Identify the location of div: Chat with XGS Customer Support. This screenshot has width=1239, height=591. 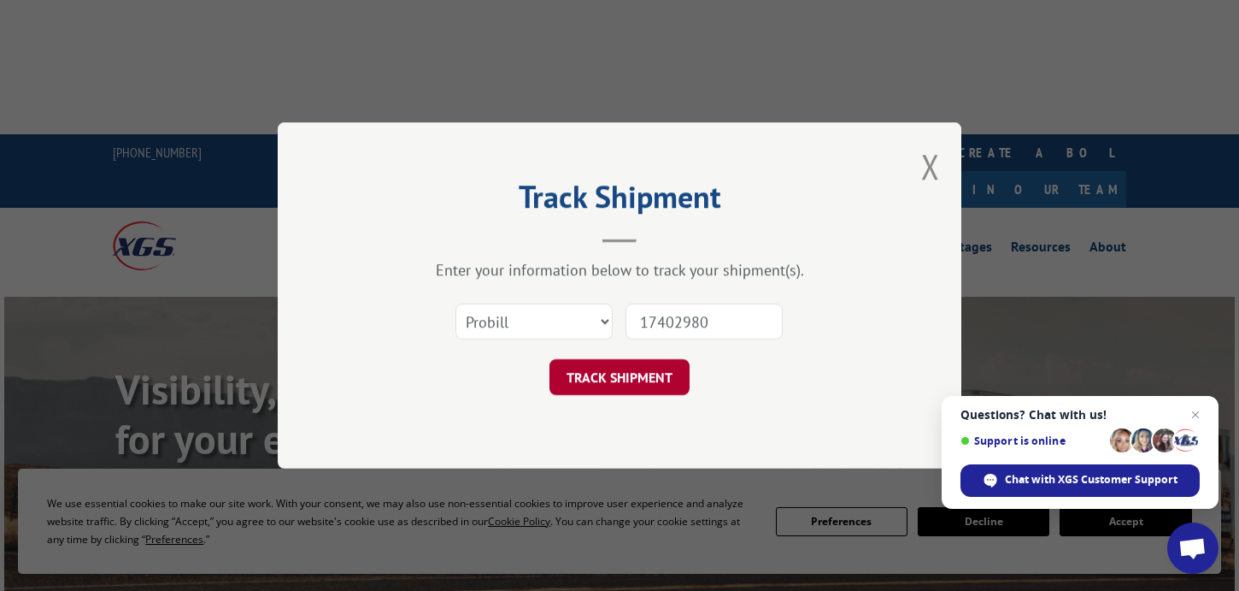
(1080, 480).